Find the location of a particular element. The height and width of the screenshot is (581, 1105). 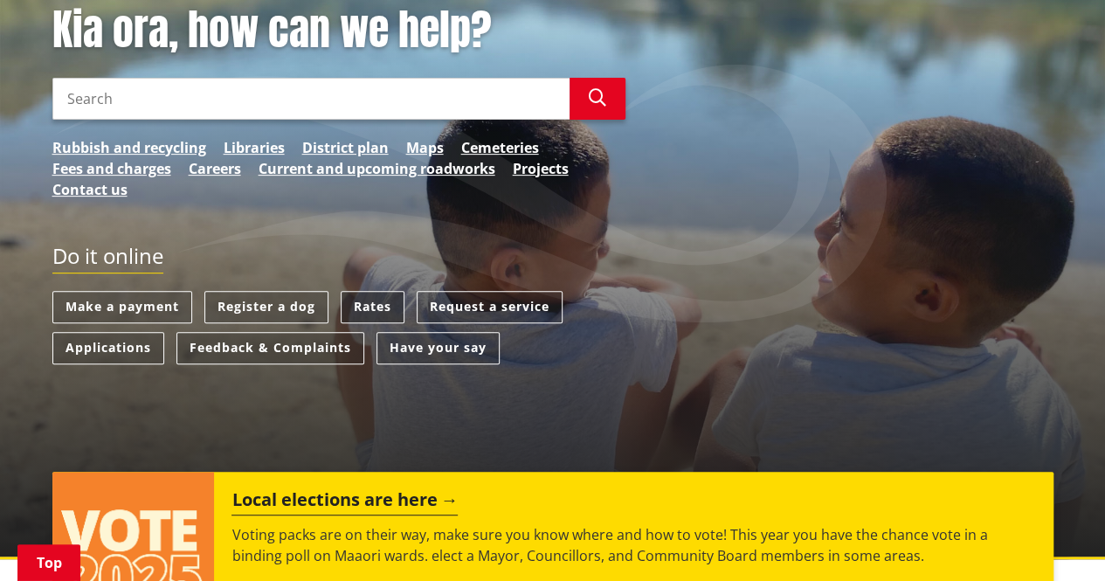

a: District plan is located at coordinates (345, 148).